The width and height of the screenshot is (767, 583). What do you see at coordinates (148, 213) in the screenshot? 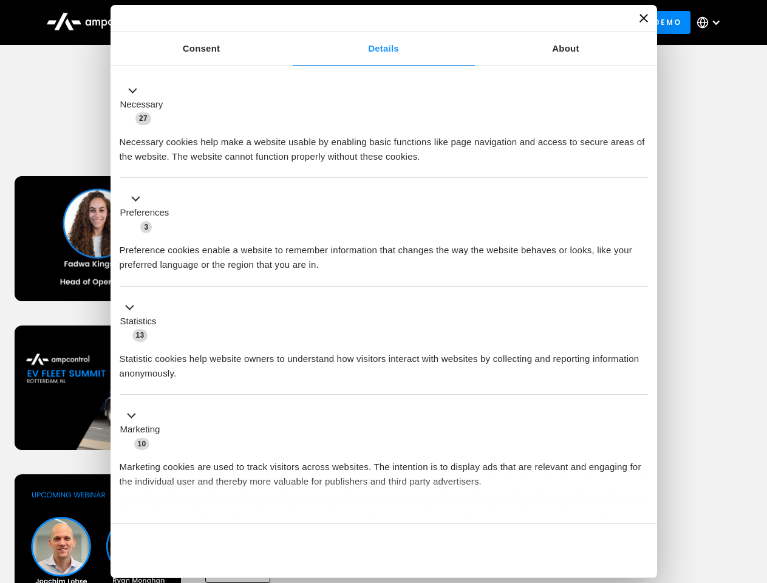
I see `button: Preferences (3)` at bounding box center [148, 213].